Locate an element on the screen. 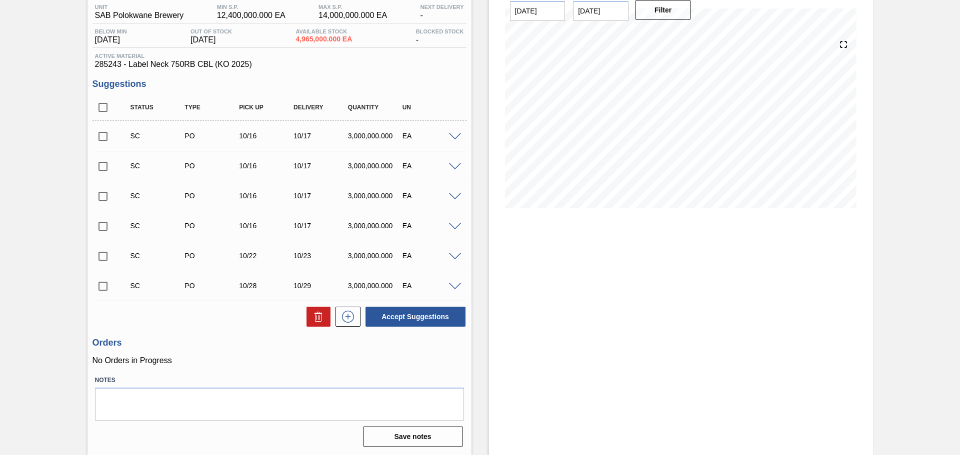  div: UN is located at coordinates (430, 107).